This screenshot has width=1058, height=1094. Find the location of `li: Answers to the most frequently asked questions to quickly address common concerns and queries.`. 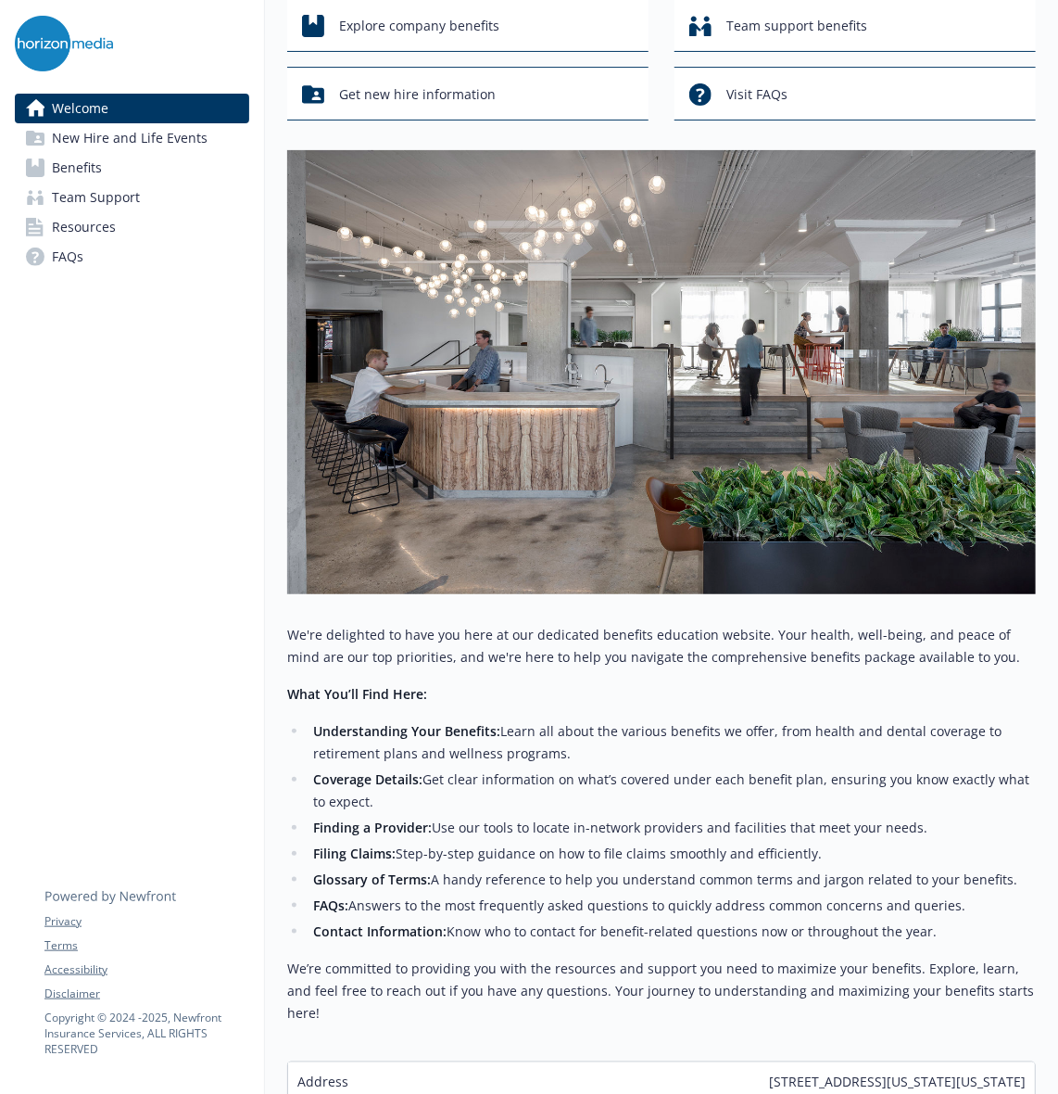

li: Answers to the most frequently asked questions to quickly address common concerns and queries. is located at coordinates (672, 906).